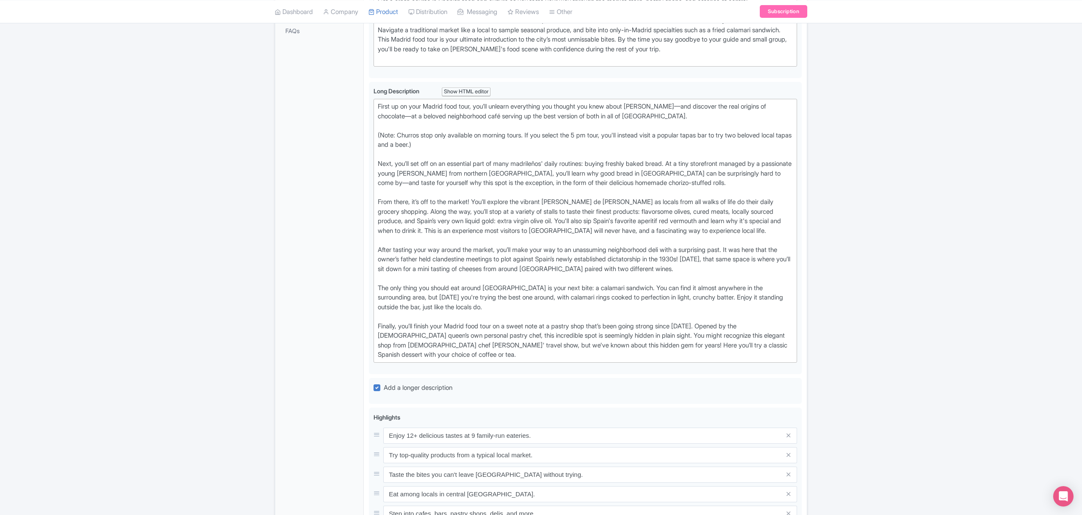 The image size is (1082, 515). I want to click on div: Show HTML editor, so click(466, 92).